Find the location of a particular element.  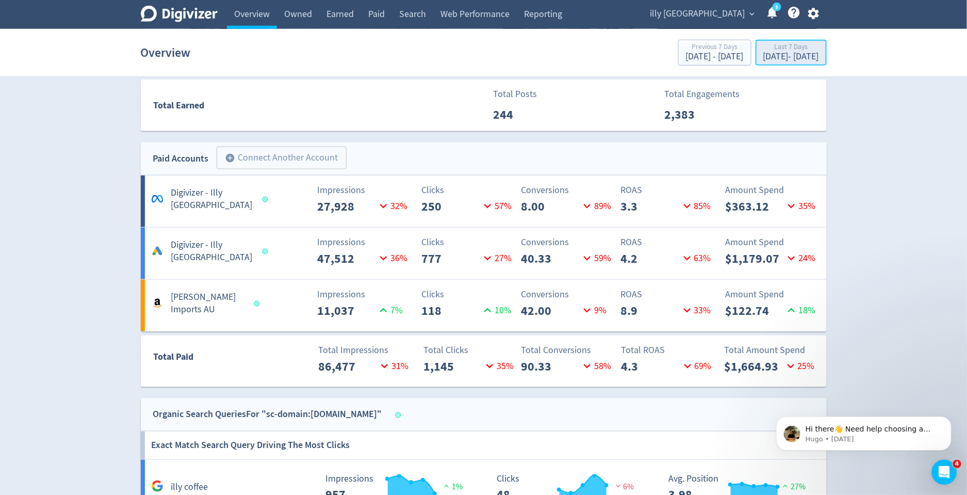

p: 40.33 is located at coordinates (550, 258).